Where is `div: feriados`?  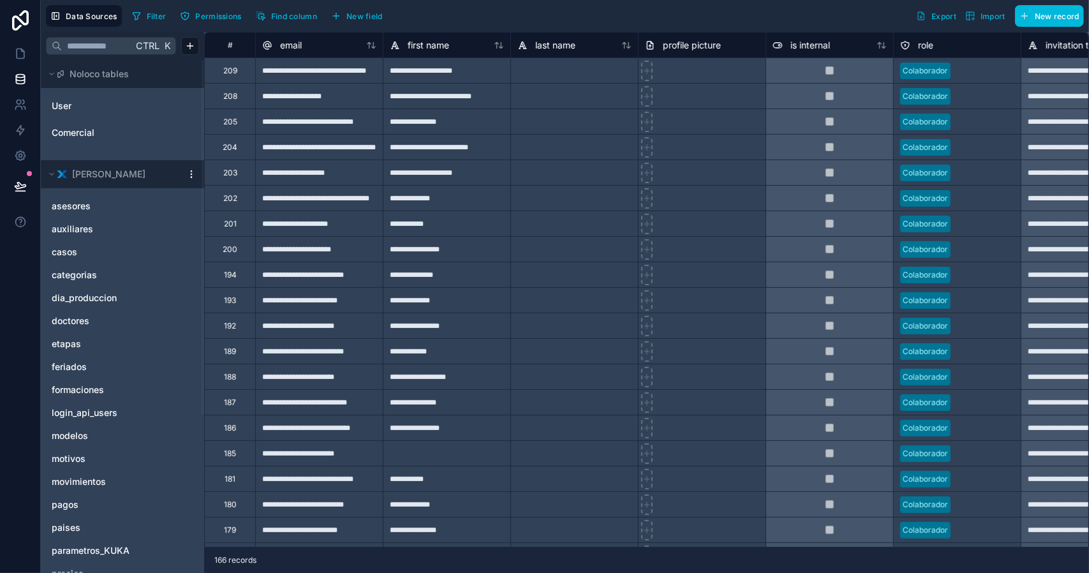
div: feriados is located at coordinates (123, 367).